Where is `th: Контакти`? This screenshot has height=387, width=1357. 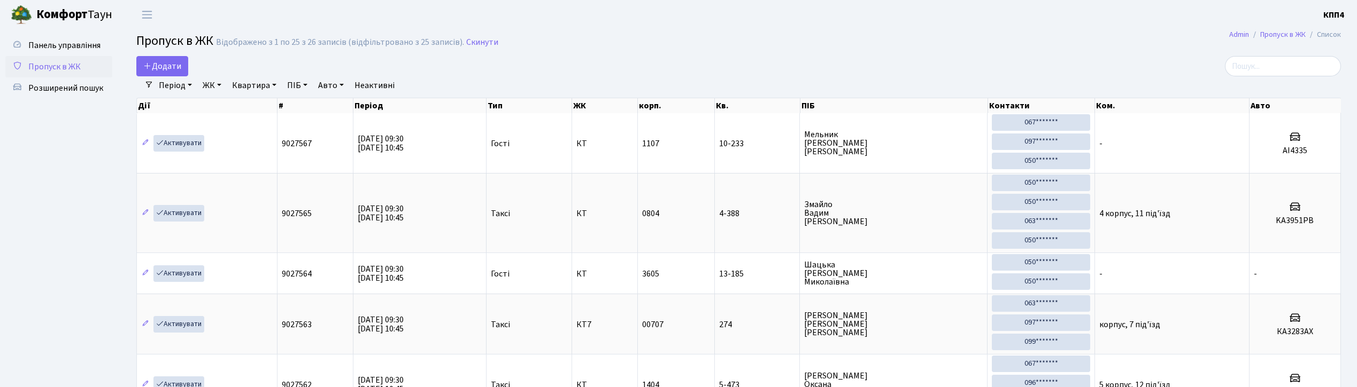
th: Контакти is located at coordinates (1041, 106).